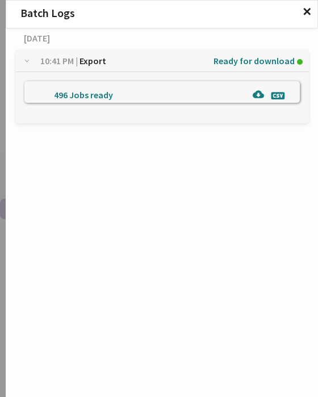 The image size is (318, 397). I want to click on div: 496 Jobs ready, so click(162, 92).